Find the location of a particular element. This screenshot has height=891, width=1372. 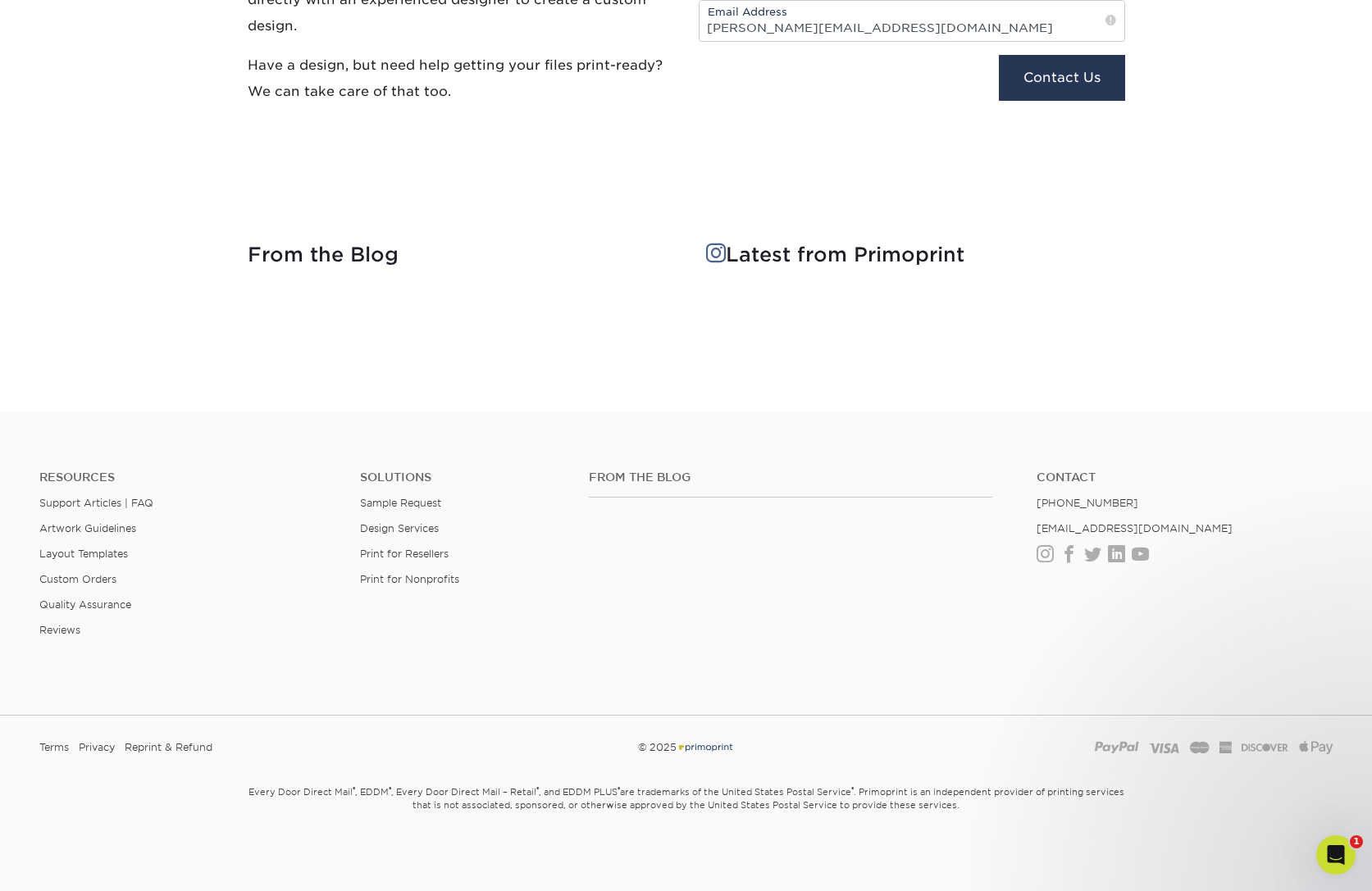

a: Sample Request is located at coordinates (400, 503).